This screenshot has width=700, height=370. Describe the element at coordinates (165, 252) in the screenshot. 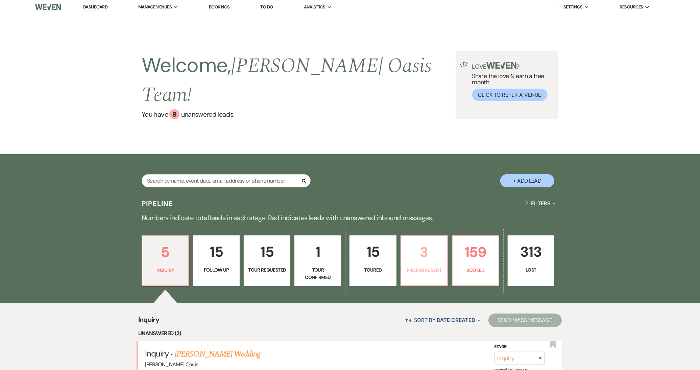

I see `p: 5` at that location.